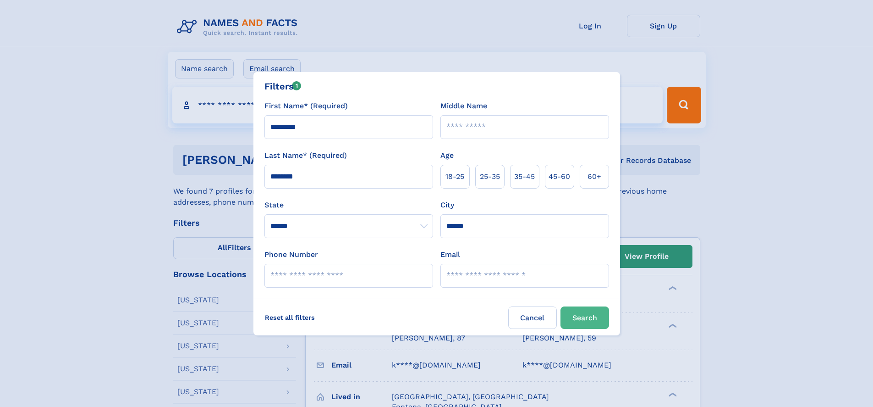 The image size is (873, 407). I want to click on span: 25‑35, so click(490, 176).